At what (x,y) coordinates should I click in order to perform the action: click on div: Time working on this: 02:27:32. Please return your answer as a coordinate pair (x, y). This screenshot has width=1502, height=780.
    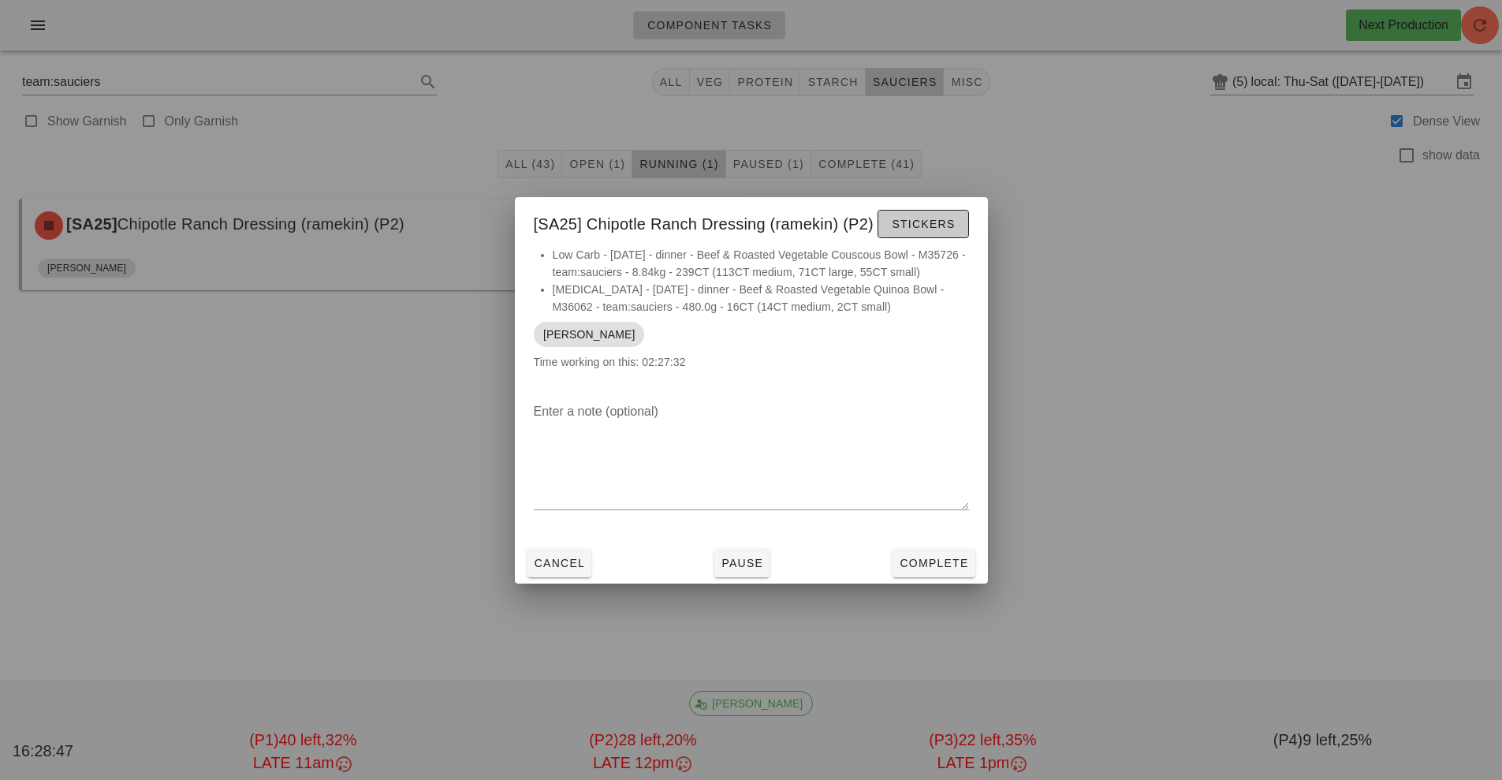
    Looking at the image, I should click on (751, 316).